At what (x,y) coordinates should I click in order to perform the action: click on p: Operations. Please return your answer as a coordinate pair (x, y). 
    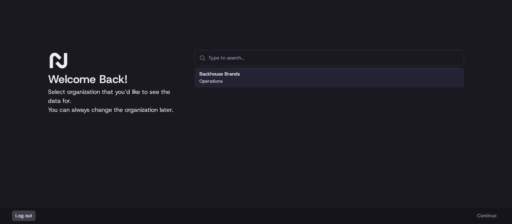
    Looking at the image, I should click on (211, 81).